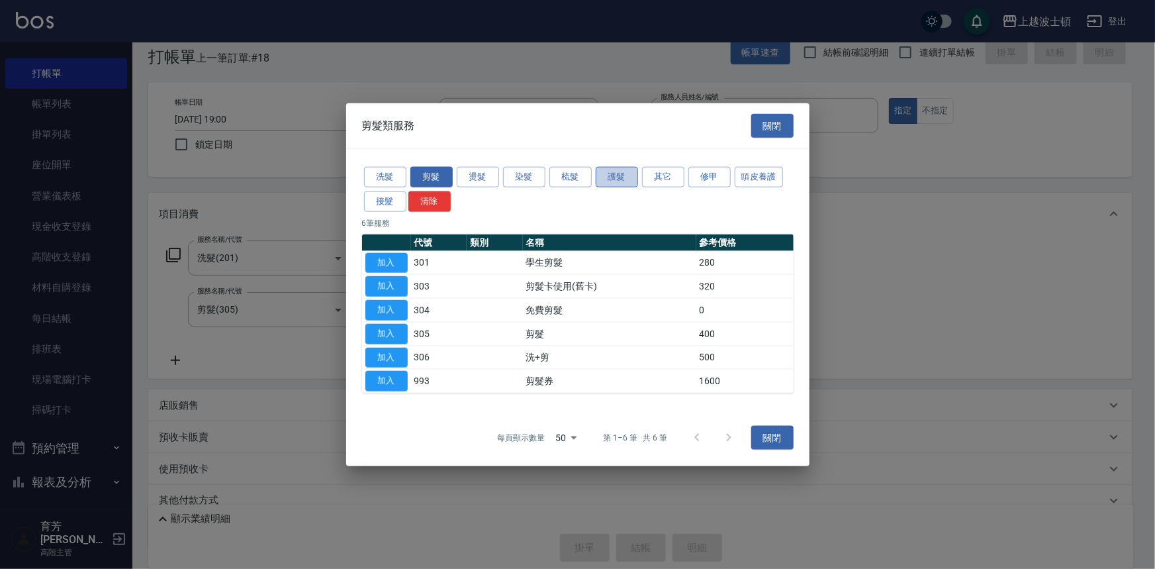 The image size is (1155, 569). What do you see at coordinates (385, 177) in the screenshot?
I see `button: 洗髮` at bounding box center [385, 177].